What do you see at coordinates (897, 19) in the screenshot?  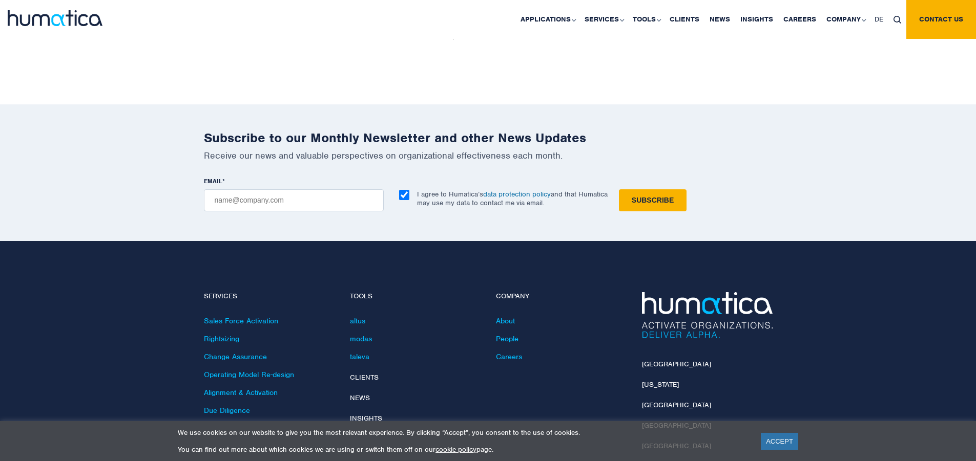 I see `img: search_icon` at bounding box center [897, 19].